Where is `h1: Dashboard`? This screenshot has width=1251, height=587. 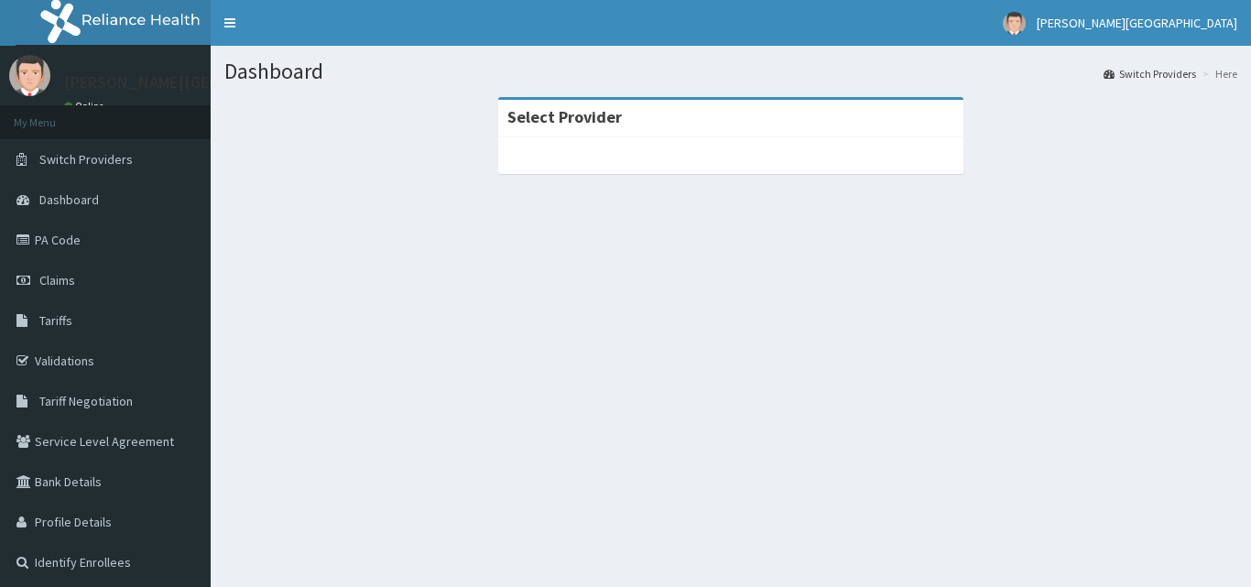 h1: Dashboard is located at coordinates (731, 71).